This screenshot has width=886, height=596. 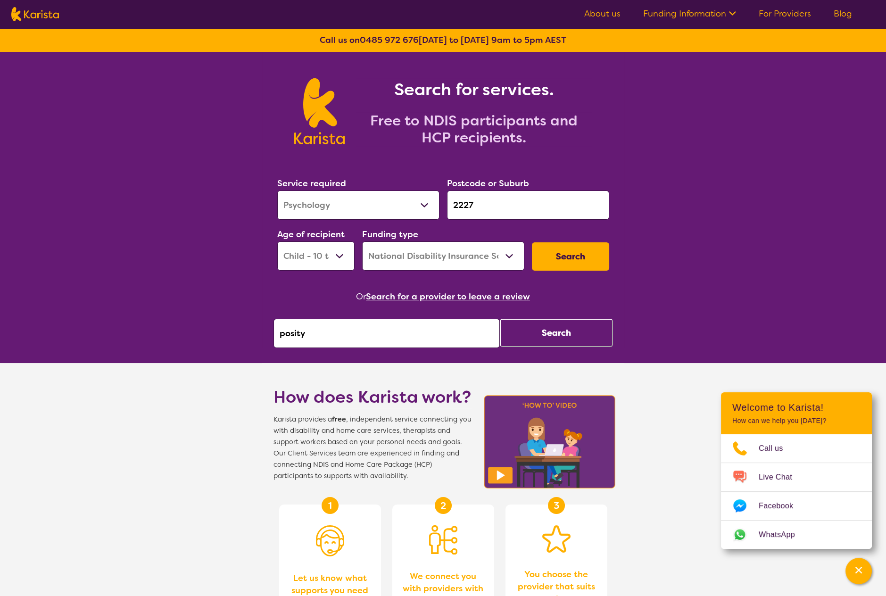 I want to click on div: 2, so click(x=443, y=506).